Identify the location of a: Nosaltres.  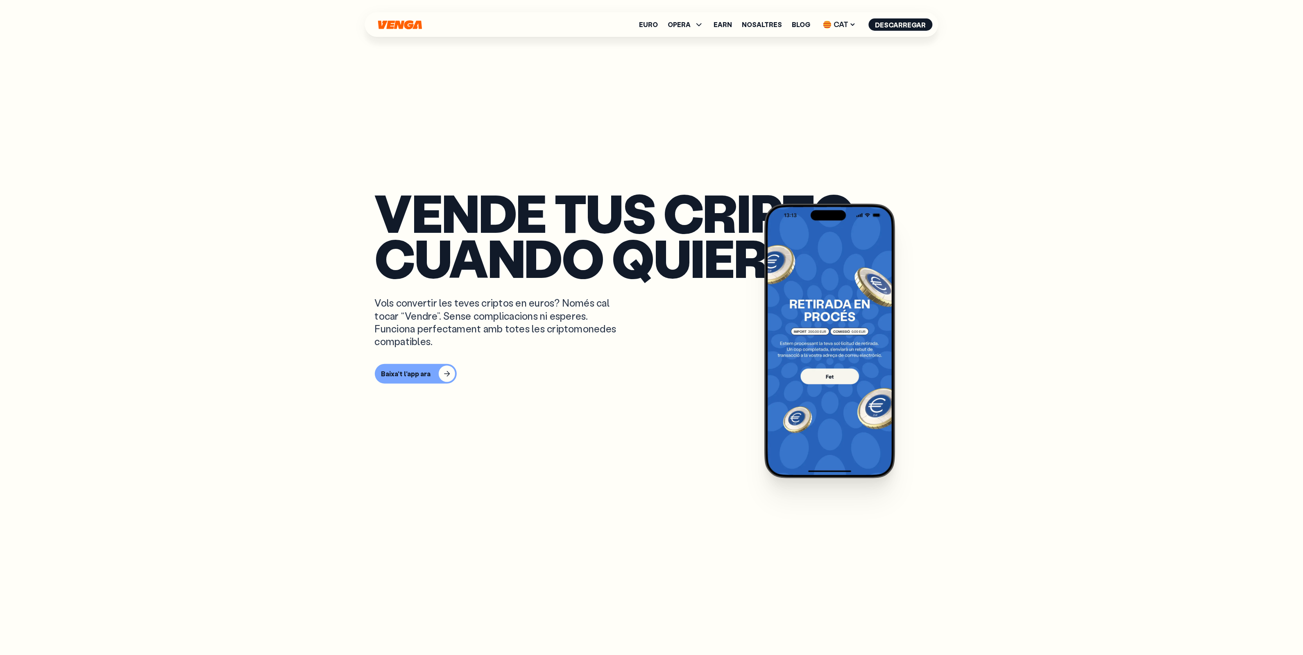
(762, 25).